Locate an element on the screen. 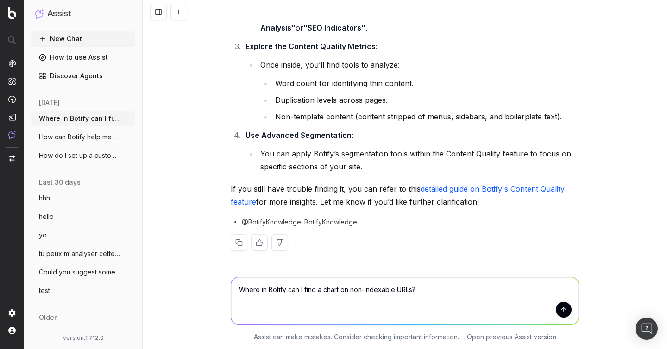  img: Switch project is located at coordinates (12, 158).